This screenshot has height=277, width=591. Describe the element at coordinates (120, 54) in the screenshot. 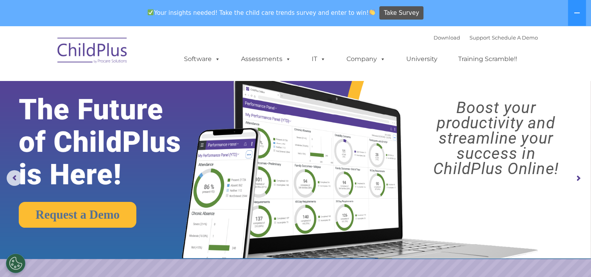

I see `span: Last name` at that location.